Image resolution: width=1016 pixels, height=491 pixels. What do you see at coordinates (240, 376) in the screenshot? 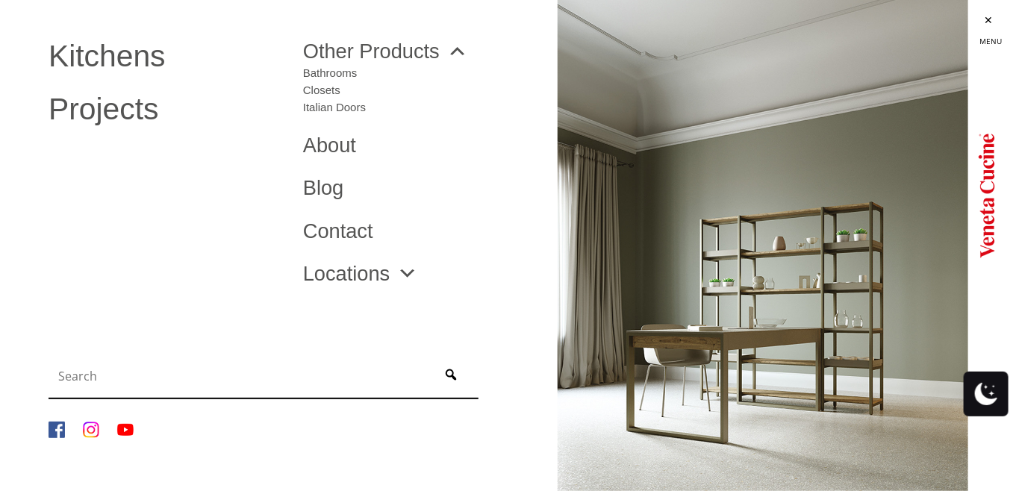
I see `input: Search` at bounding box center [240, 376].